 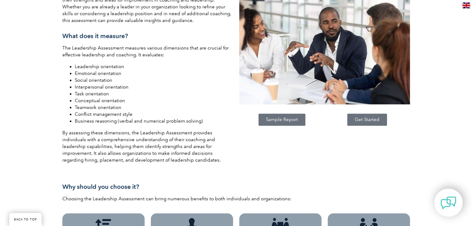 What do you see at coordinates (367, 120) in the screenshot?
I see `a: Get Started` at bounding box center [367, 120].